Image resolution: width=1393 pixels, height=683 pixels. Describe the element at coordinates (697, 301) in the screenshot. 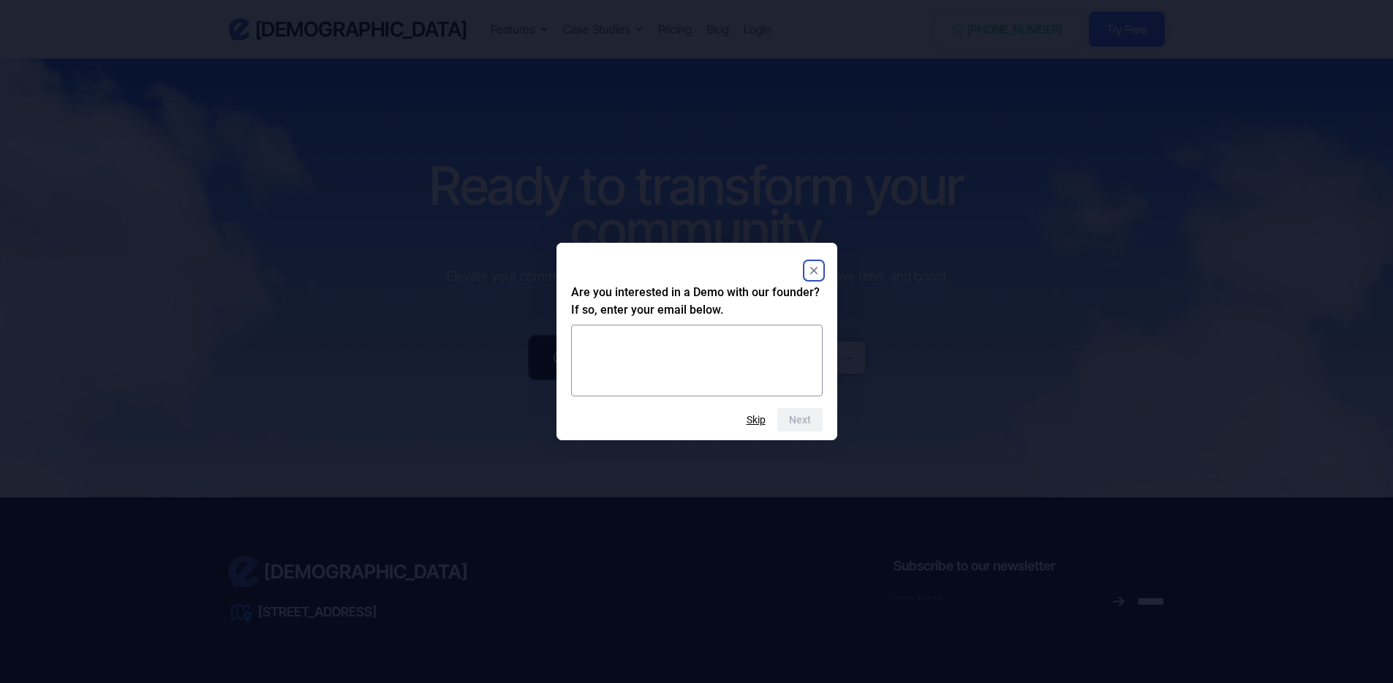

I see `h2: Are you interested in a Demo with our founder? If so, enter your email below.` at that location.